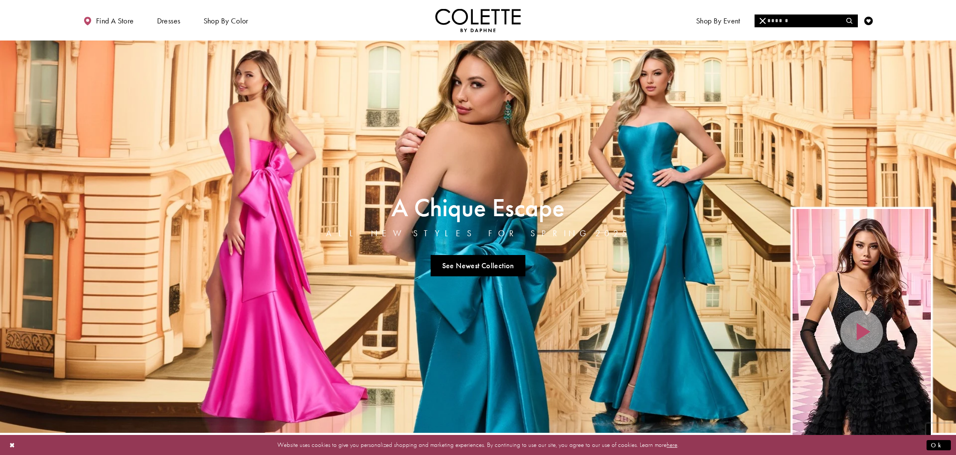 The width and height of the screenshot is (956, 455). What do you see at coordinates (939, 445) in the screenshot?
I see `button: Submit Dialog` at bounding box center [939, 445].